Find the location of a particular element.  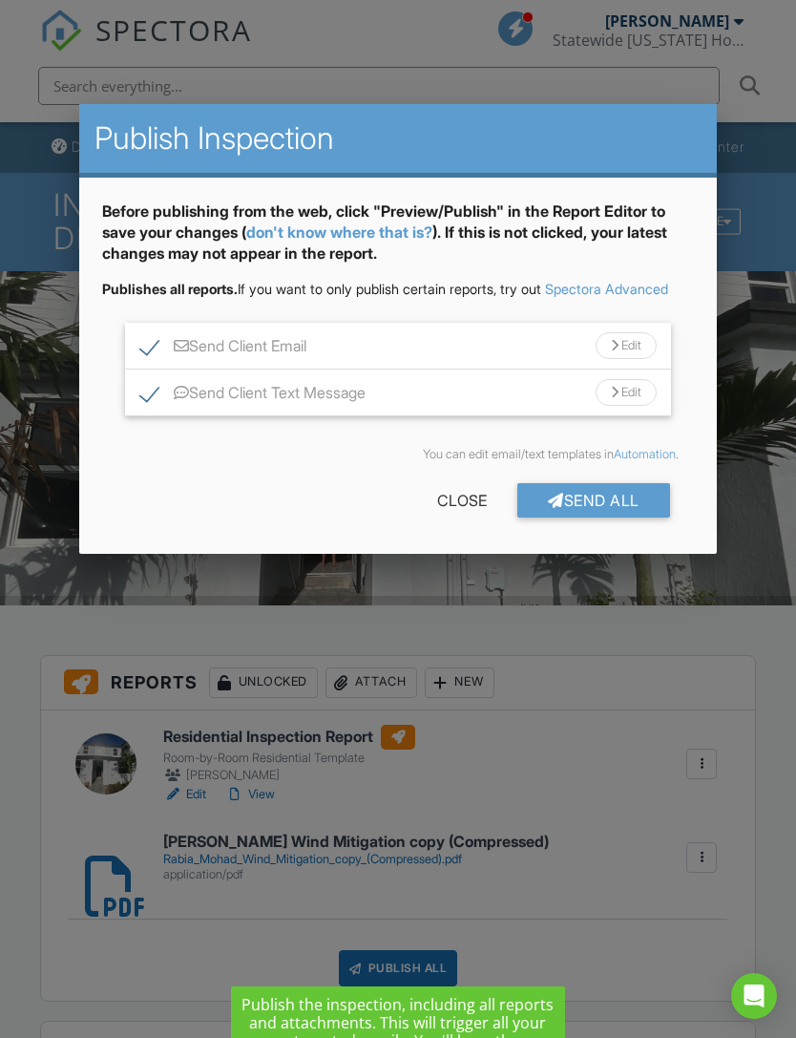

strong: Publishes all reports. is located at coordinates (170, 288).